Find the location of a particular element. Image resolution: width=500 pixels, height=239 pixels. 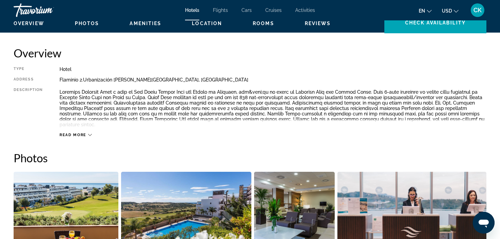

a: Cars is located at coordinates (246, 10).